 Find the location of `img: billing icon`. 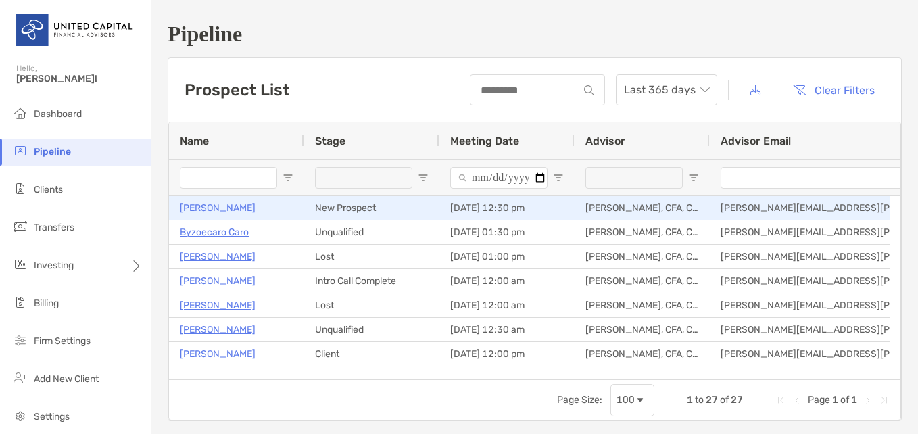

img: billing icon is located at coordinates (20, 302).